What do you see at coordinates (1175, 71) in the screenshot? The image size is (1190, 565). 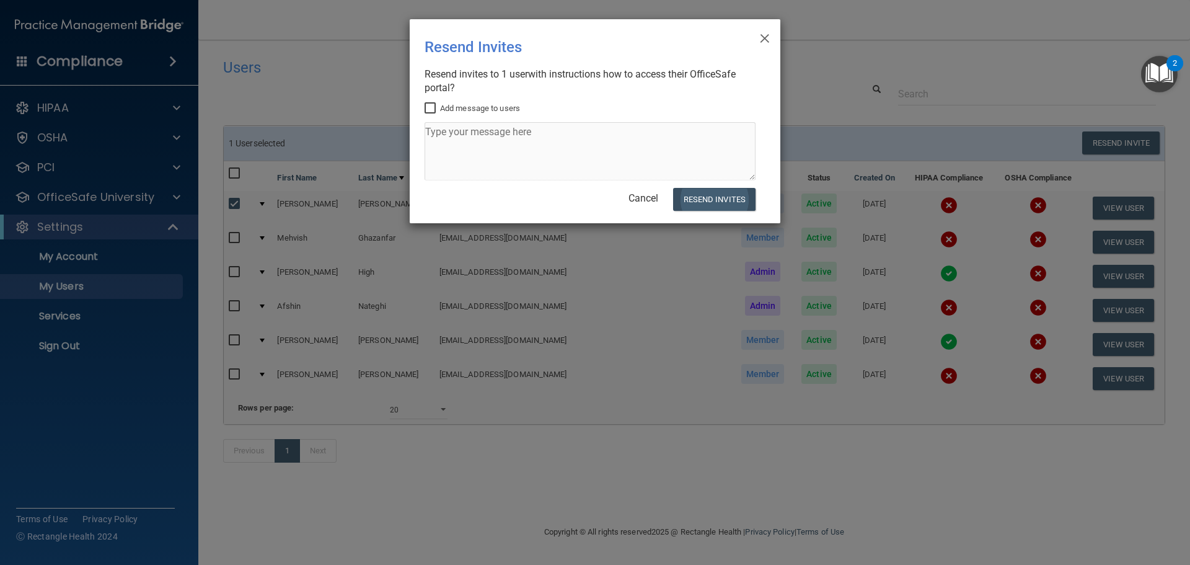 I see `div: 2` at bounding box center [1175, 71].